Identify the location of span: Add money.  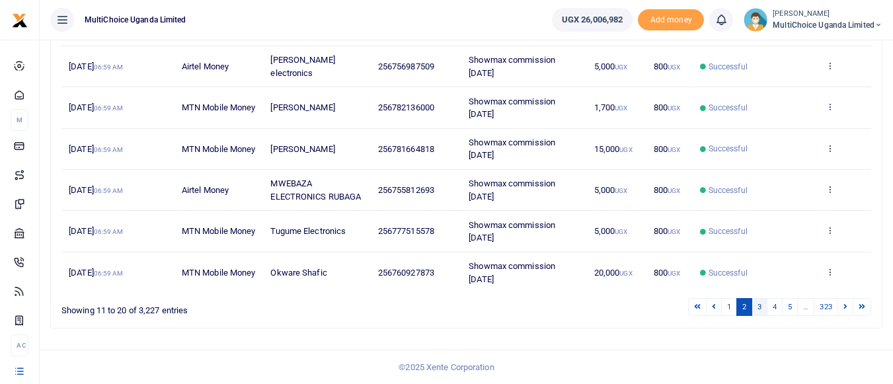
(671, 20).